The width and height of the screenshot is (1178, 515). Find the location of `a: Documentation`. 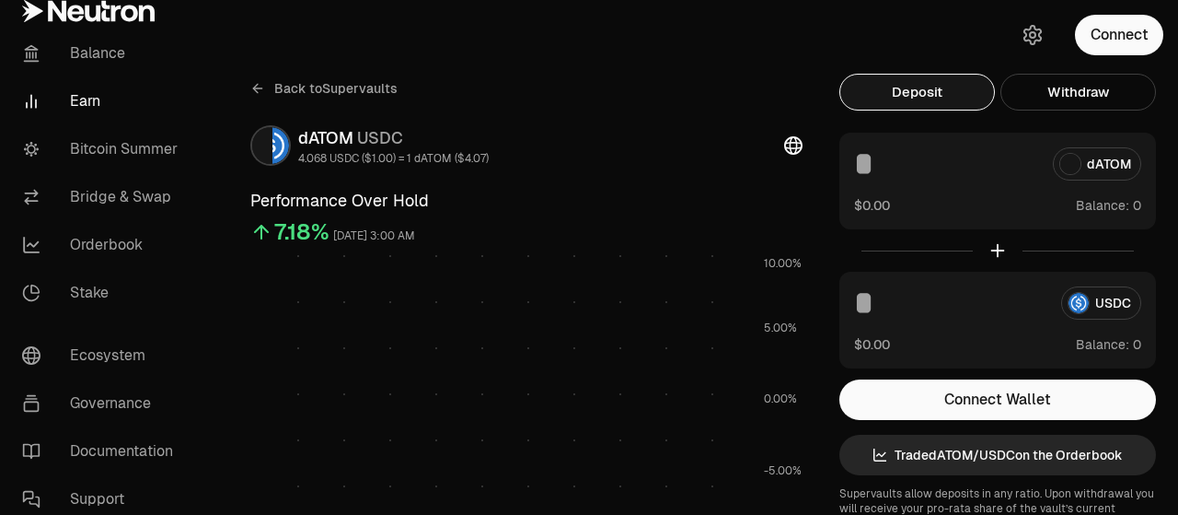

a: Documentation is located at coordinates (103, 451).